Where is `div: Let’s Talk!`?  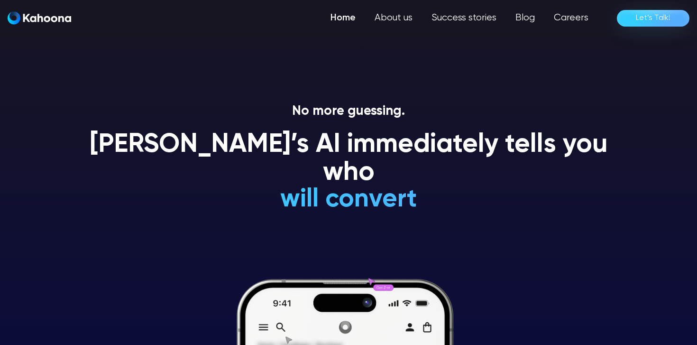 div: Let’s Talk! is located at coordinates (653, 18).